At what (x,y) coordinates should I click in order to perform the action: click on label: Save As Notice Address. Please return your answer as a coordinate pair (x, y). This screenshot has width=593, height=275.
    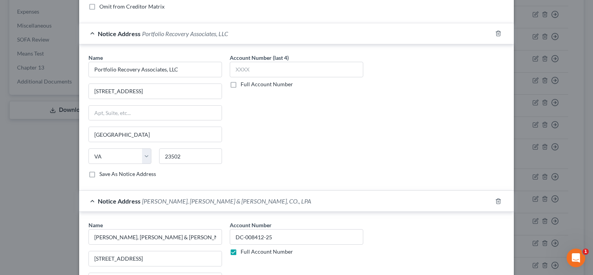
    Looking at the image, I should click on (128, 174).